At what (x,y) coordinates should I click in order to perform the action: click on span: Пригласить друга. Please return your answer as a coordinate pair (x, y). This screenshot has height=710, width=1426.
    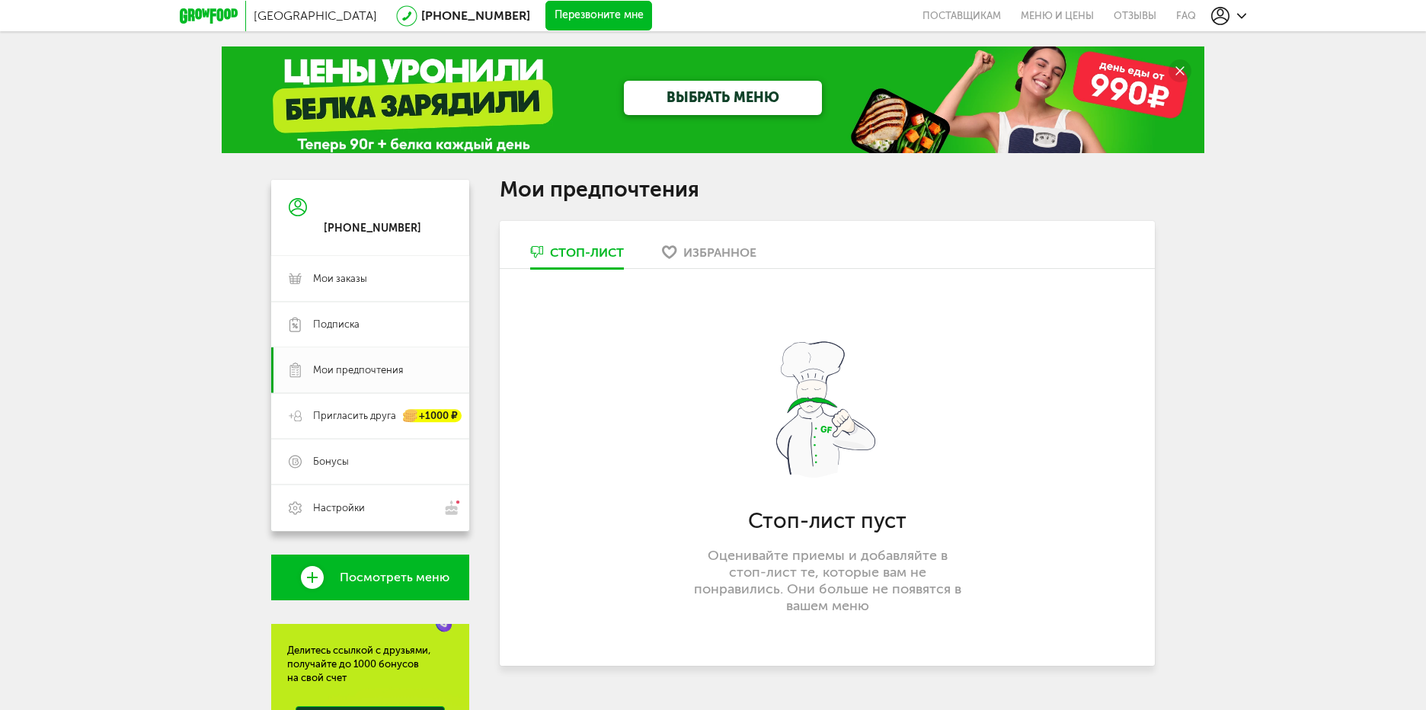
    Looking at the image, I should click on (354, 416).